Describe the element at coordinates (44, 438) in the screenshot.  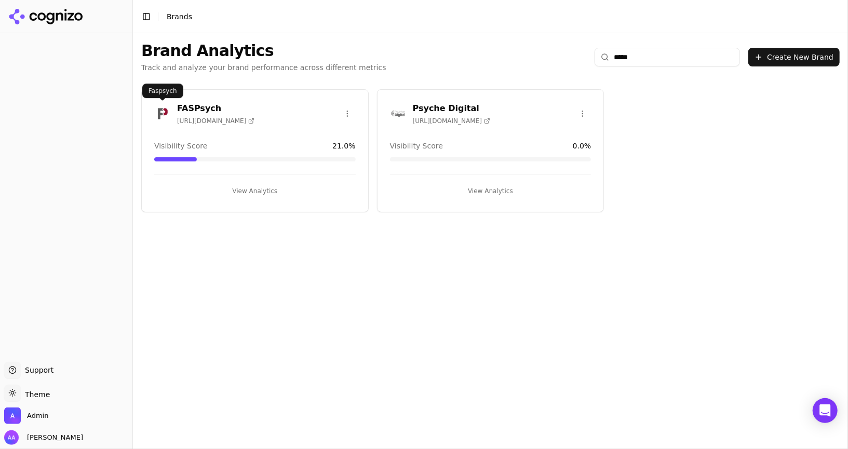
I see `button: Open user button` at that location.